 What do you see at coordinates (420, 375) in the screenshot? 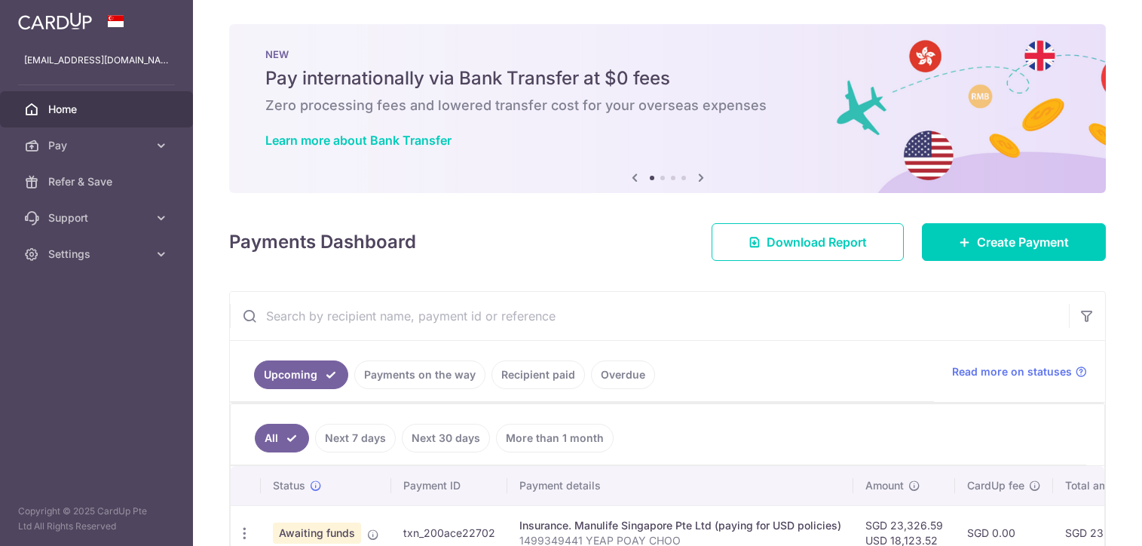
I see `a: Payments on the way` at bounding box center [420, 375].